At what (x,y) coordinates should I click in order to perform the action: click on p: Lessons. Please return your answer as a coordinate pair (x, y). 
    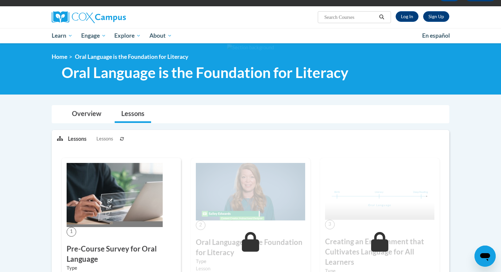
    Looking at the image, I should click on (77, 139).